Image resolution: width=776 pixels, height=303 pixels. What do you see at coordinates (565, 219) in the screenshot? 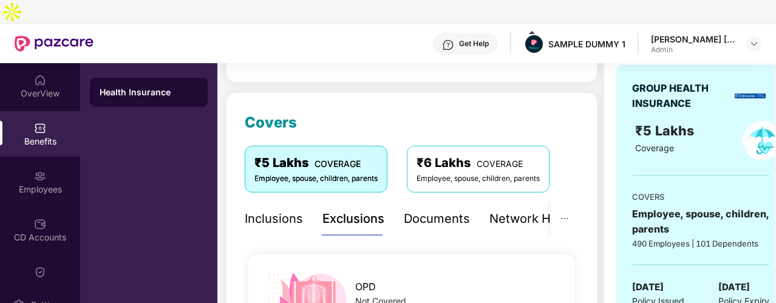
I see `span: ellipsis` at bounding box center [565, 219].